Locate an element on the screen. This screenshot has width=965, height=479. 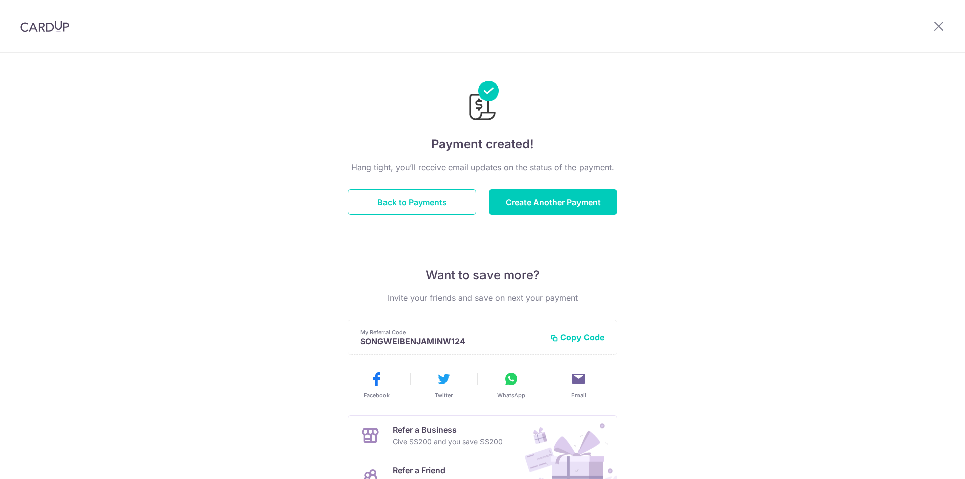
p: Give S$200 and you save S$200 is located at coordinates (447, 442).